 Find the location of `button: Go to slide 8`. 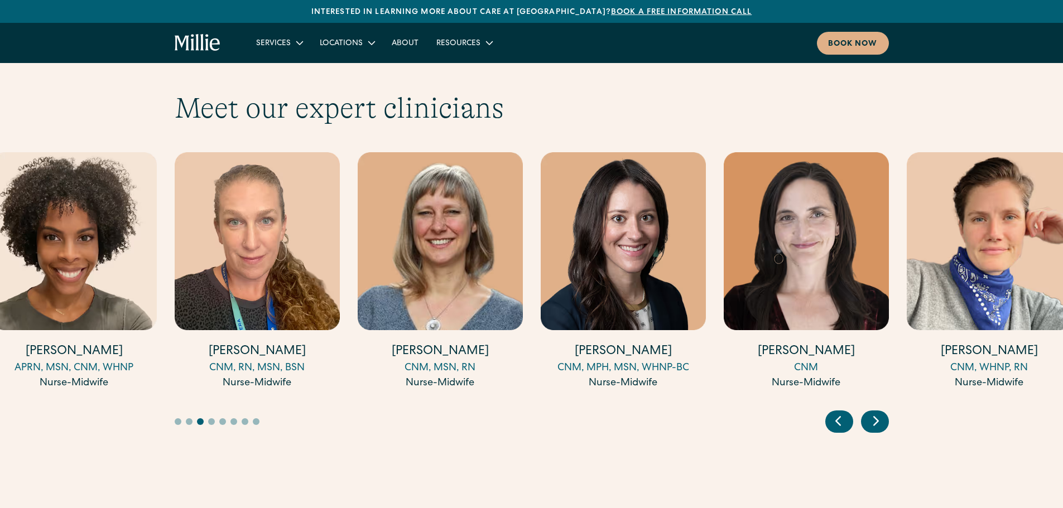

button: Go to slide 8 is located at coordinates (256, 422).